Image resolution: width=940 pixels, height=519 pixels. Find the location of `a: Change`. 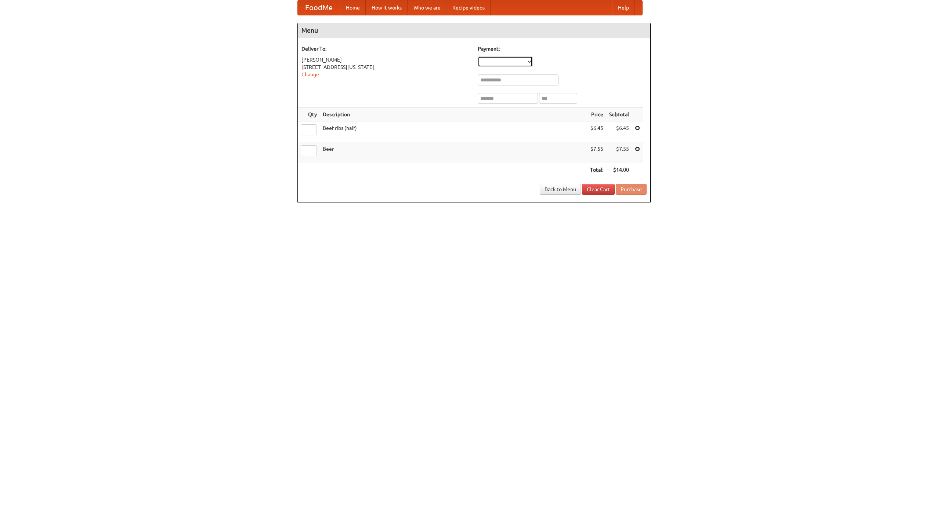

a: Change is located at coordinates (310, 75).